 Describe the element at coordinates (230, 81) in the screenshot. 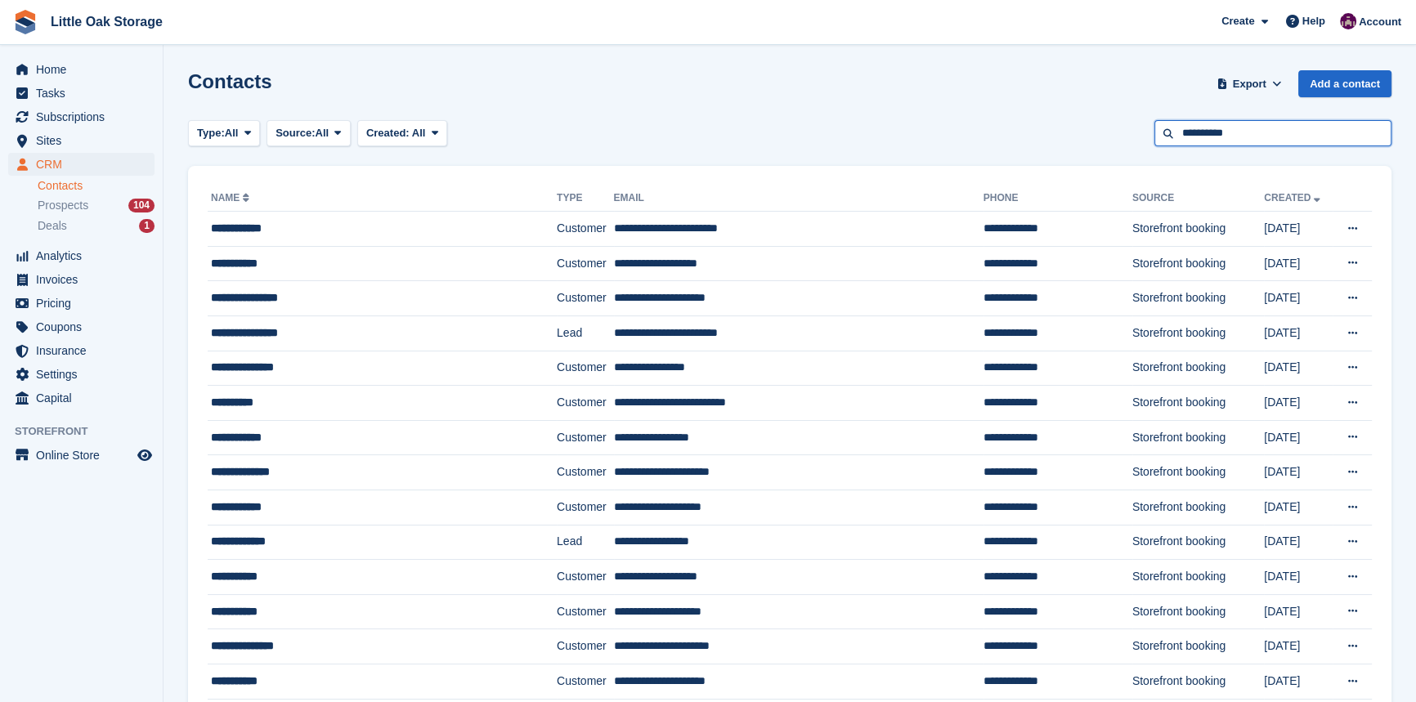

I see `h1: Contacts` at that location.